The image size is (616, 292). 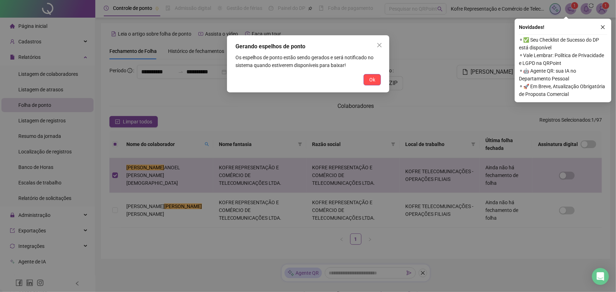 What do you see at coordinates (270, 46) in the screenshot?
I see `span: Gerando espelhos de ponto` at bounding box center [270, 46].